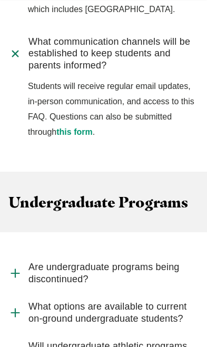  What do you see at coordinates (103, 202) in the screenshot?
I see `h3: Undergraduate Programs` at bounding box center [103, 202].